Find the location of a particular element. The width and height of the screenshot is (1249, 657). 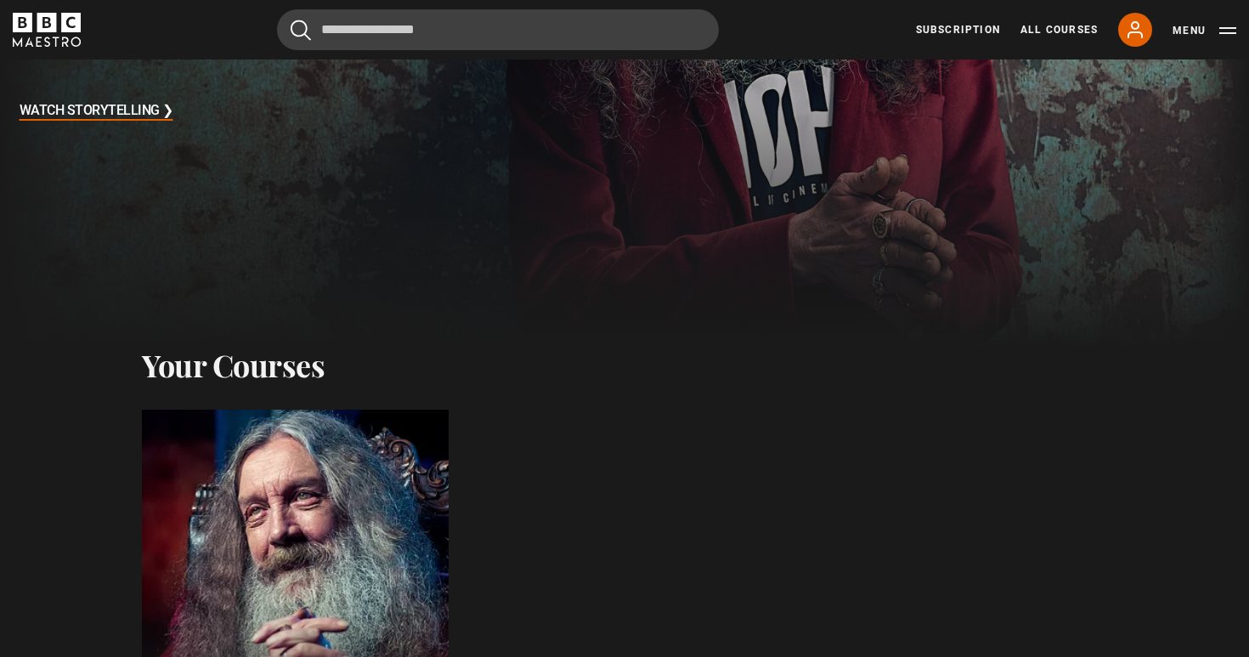

a: Subscription is located at coordinates (958, 30).